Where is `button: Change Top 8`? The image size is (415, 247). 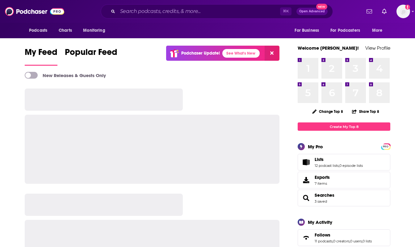
button: Change Top 8 is located at coordinates (327, 111).